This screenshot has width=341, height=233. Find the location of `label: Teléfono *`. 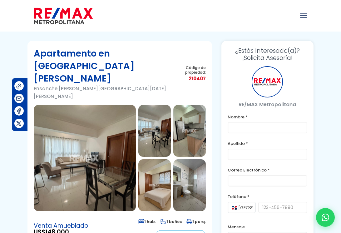

label: Teléfono * is located at coordinates (267, 196).